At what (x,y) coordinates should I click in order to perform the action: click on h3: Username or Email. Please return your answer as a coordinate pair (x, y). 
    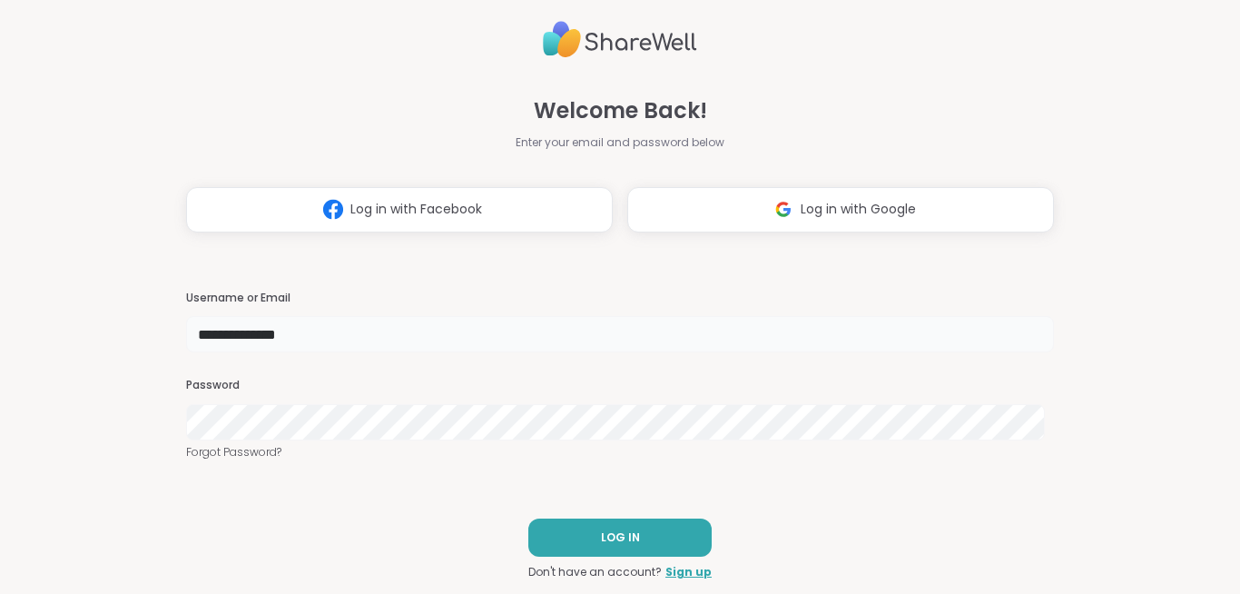
    Looking at the image, I should click on (620, 298).